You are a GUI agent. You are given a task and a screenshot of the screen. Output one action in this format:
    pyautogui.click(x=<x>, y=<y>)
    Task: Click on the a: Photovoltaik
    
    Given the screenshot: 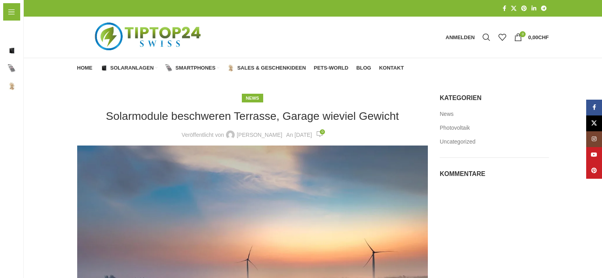 What is the action you would take?
    pyautogui.click(x=455, y=128)
    